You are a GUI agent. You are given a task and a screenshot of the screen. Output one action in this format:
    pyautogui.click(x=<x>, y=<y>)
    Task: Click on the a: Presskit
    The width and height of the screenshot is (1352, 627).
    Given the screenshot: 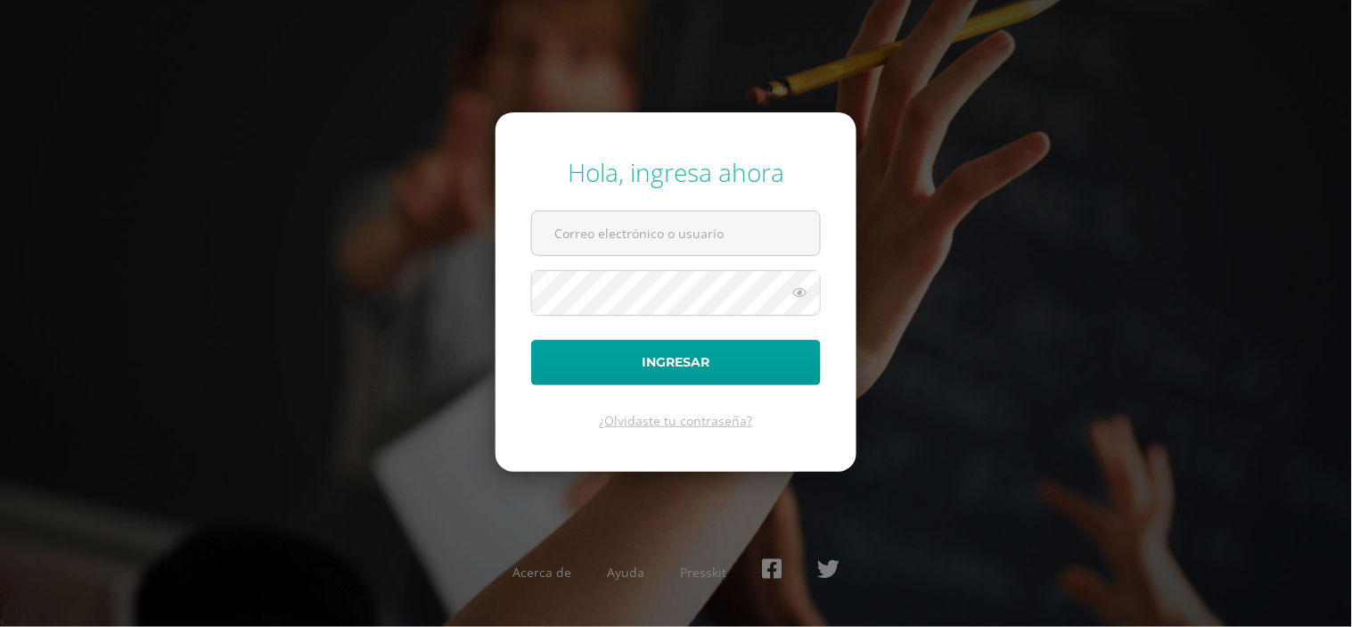 What is the action you would take?
    pyautogui.click(x=703, y=571)
    